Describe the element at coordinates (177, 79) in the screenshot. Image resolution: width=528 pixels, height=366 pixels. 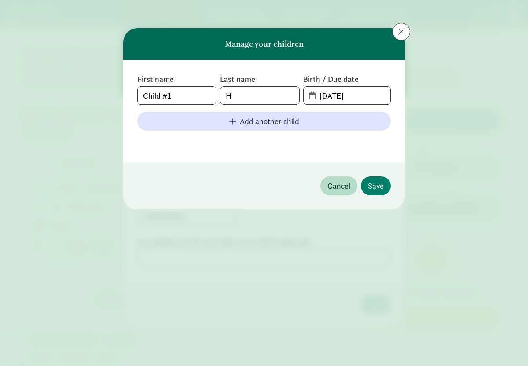
I see `label: First name` at that location.